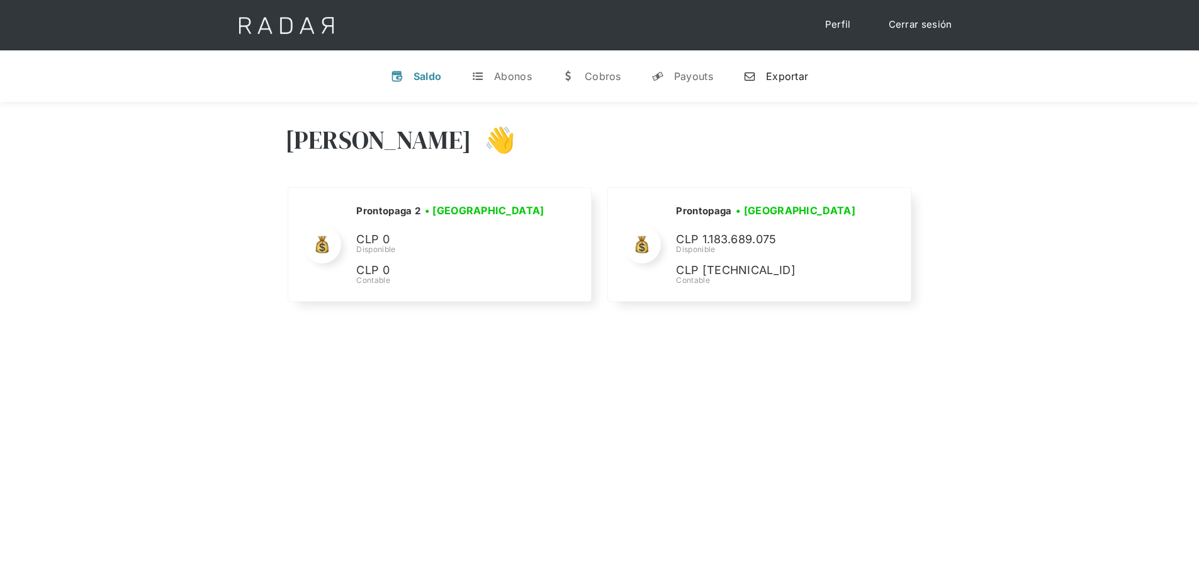  What do you see at coordinates (694, 76) in the screenshot?
I see `div: Payouts` at bounding box center [694, 76].